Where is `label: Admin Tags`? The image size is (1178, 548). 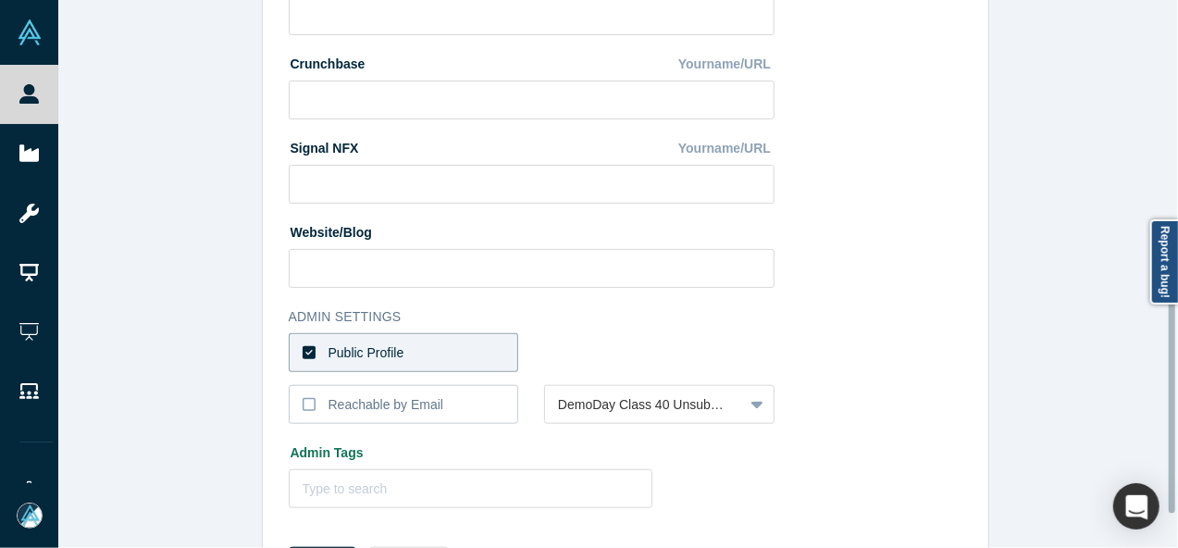 label: Admin Tags is located at coordinates (531, 450).